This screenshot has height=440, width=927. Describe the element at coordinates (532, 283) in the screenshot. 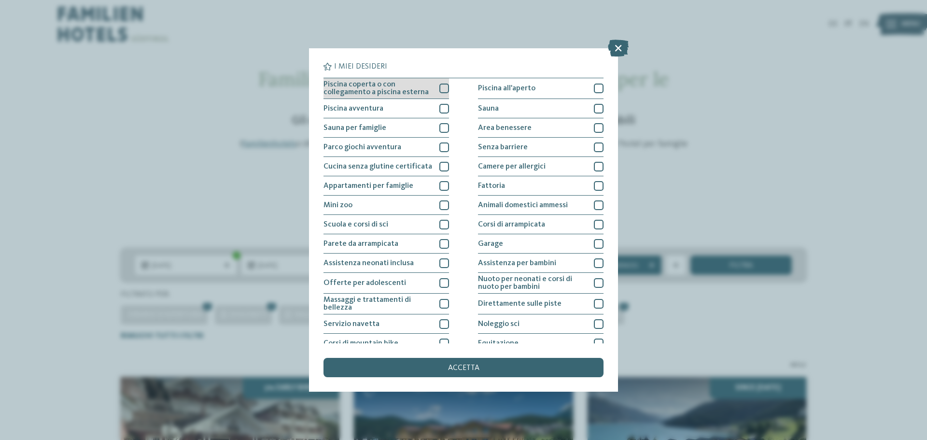

I see `span: Nuoto per neonati e corsi di nuoto per bambini` at that location.